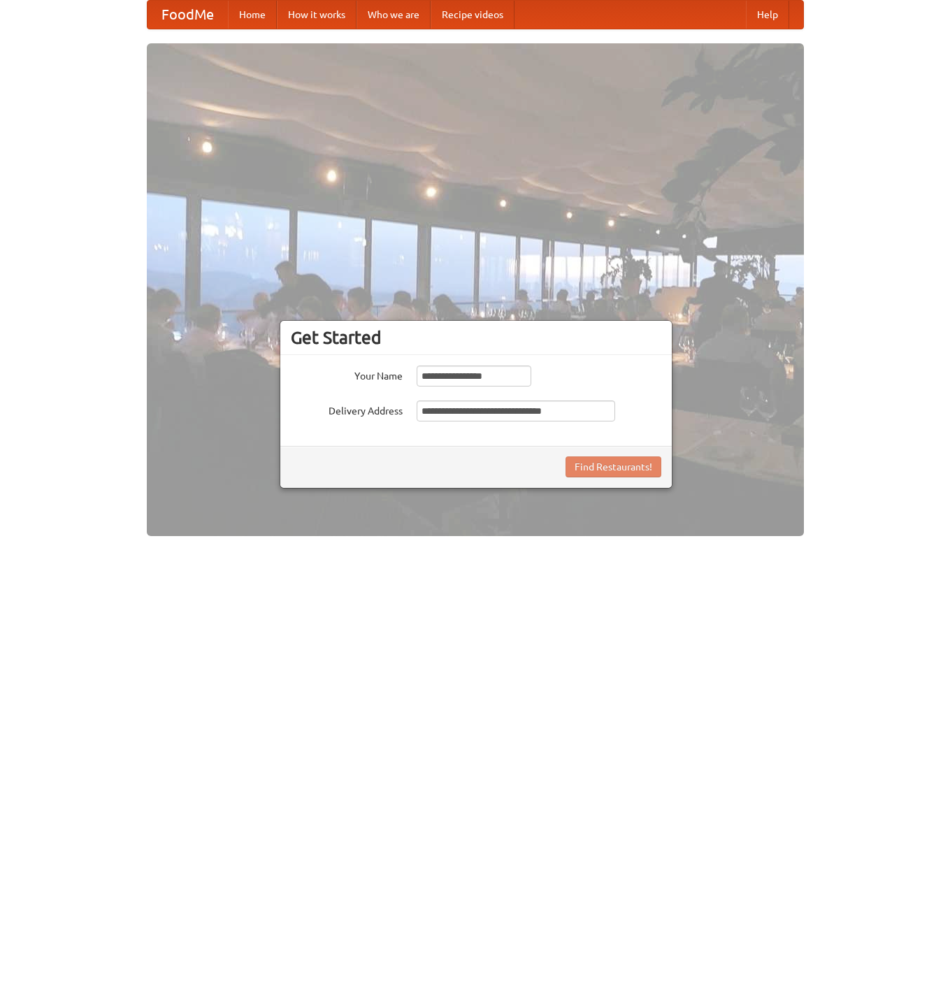 Image resolution: width=950 pixels, height=989 pixels. I want to click on button: Find Restaurants!, so click(613, 467).